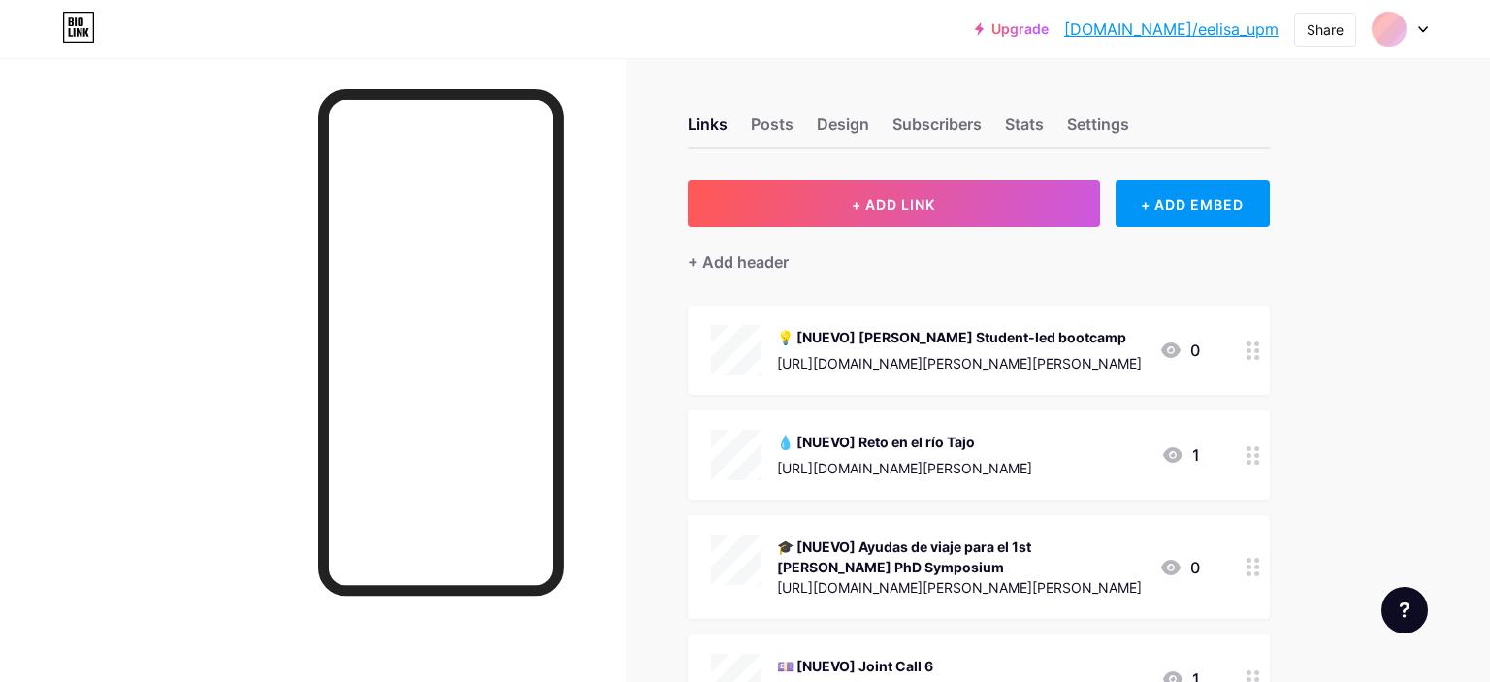 The image size is (1490, 682). What do you see at coordinates (1012, 29) in the screenshot?
I see `a: Upgrade` at bounding box center [1012, 29].